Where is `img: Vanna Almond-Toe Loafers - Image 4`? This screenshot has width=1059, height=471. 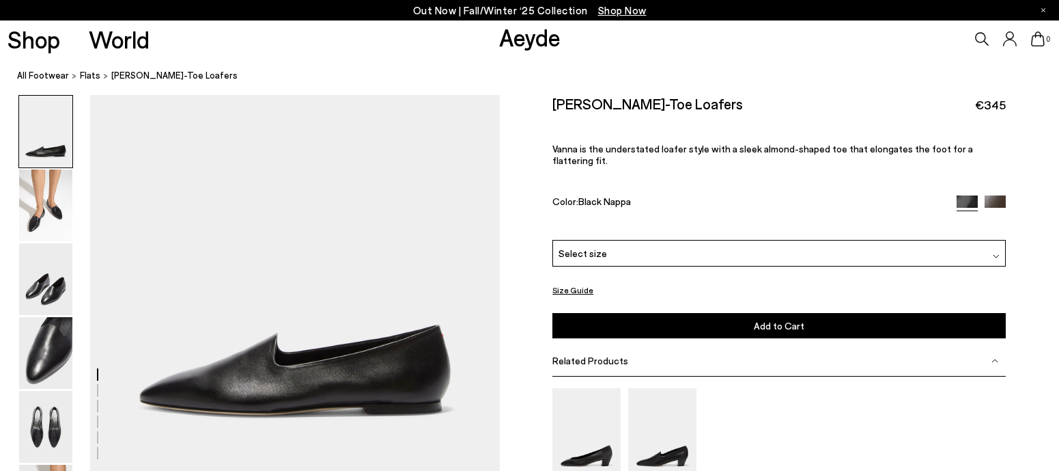
img: Vanna Almond-Toe Loafers - Image 4 is located at coordinates (46, 352).